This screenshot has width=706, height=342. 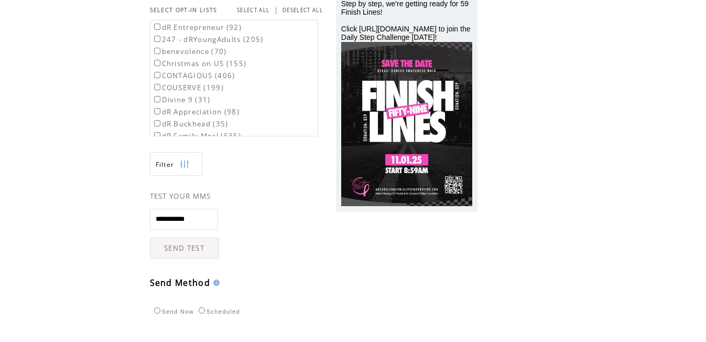 I want to click on input: COUSERVE (199), so click(x=157, y=87).